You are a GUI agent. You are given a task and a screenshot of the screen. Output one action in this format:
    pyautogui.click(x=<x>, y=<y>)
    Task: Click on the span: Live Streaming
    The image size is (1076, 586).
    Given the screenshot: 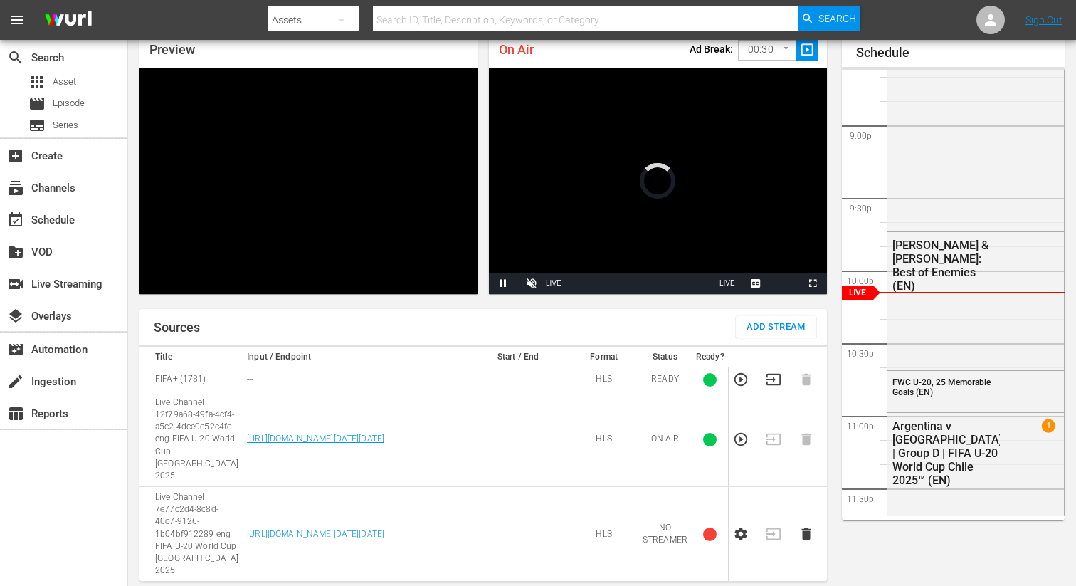 What is the action you would take?
    pyautogui.click(x=16, y=284)
    